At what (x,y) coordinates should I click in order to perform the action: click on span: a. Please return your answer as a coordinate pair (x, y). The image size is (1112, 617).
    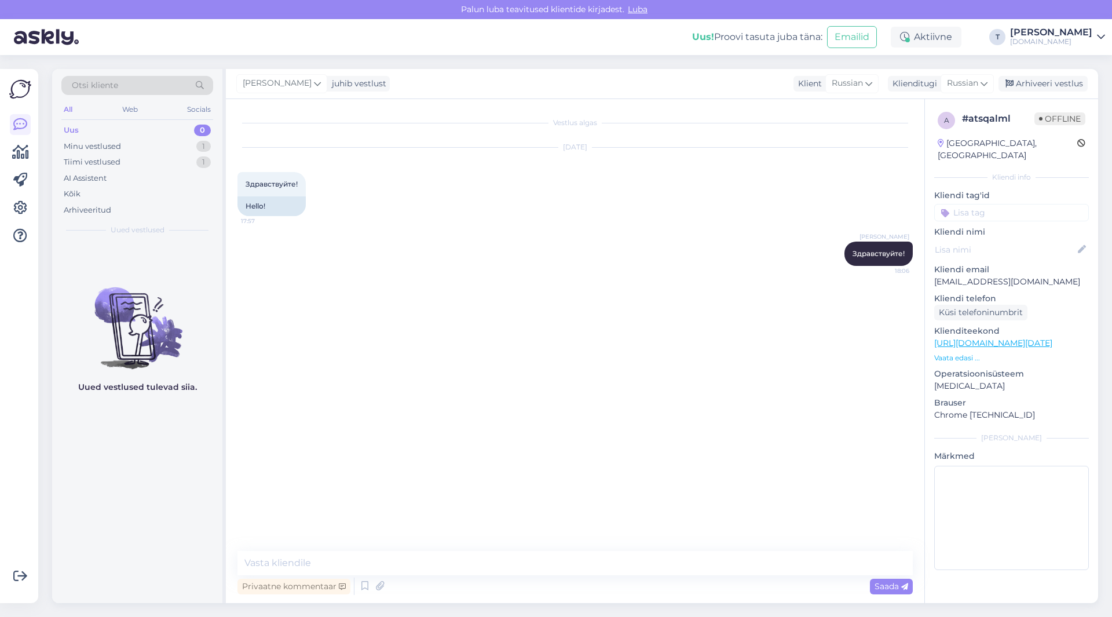
    Looking at the image, I should click on (946, 120).